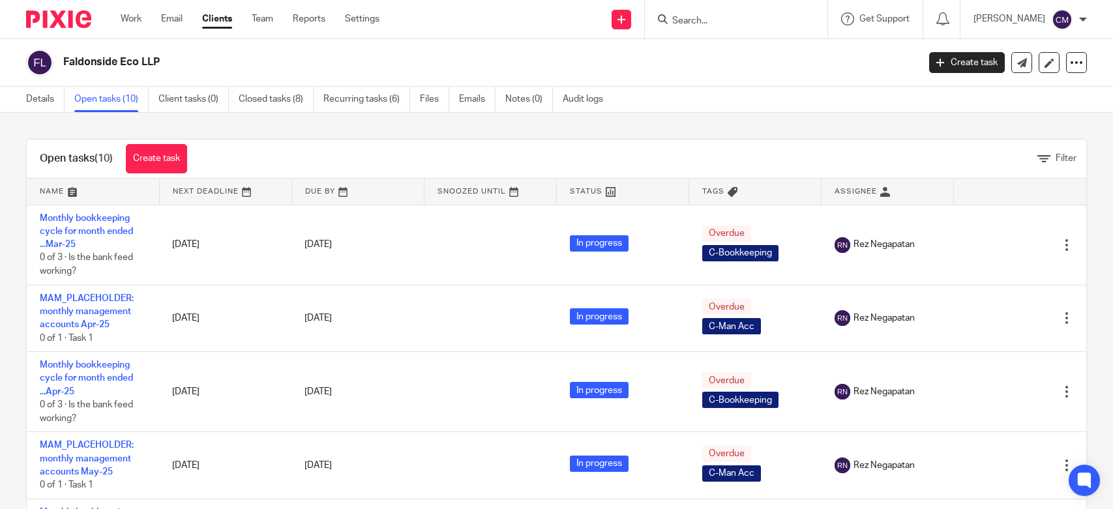 The height and width of the screenshot is (509, 1113). Describe the element at coordinates (276, 99) in the screenshot. I see `a: Closed tasks (8)` at that location.